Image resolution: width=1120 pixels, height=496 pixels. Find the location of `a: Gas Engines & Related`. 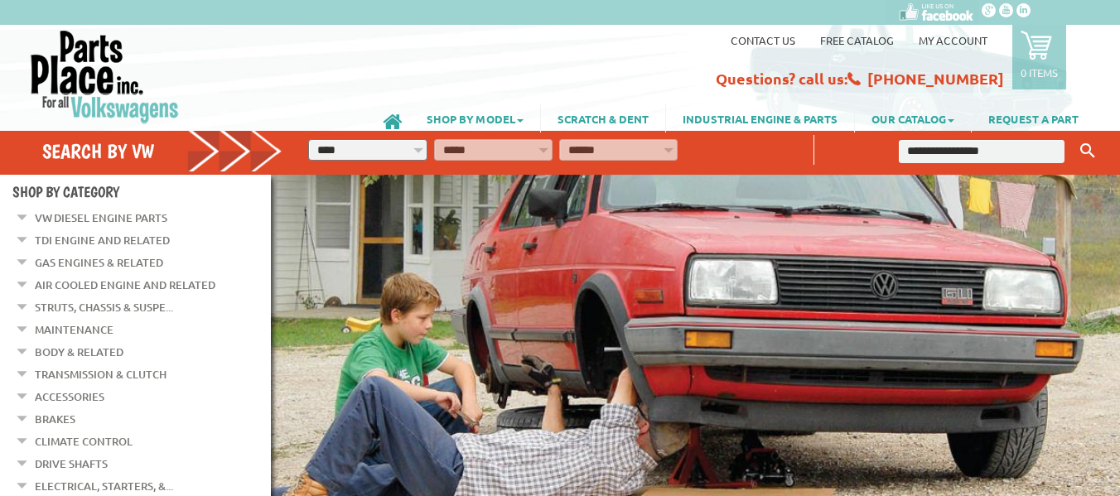

a: Gas Engines & Related is located at coordinates (99, 263).